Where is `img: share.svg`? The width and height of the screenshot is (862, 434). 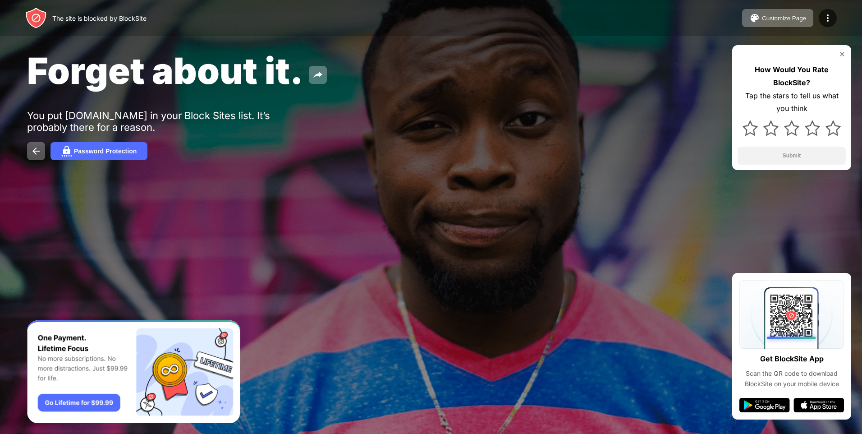
img: share.svg is located at coordinates (318, 75).